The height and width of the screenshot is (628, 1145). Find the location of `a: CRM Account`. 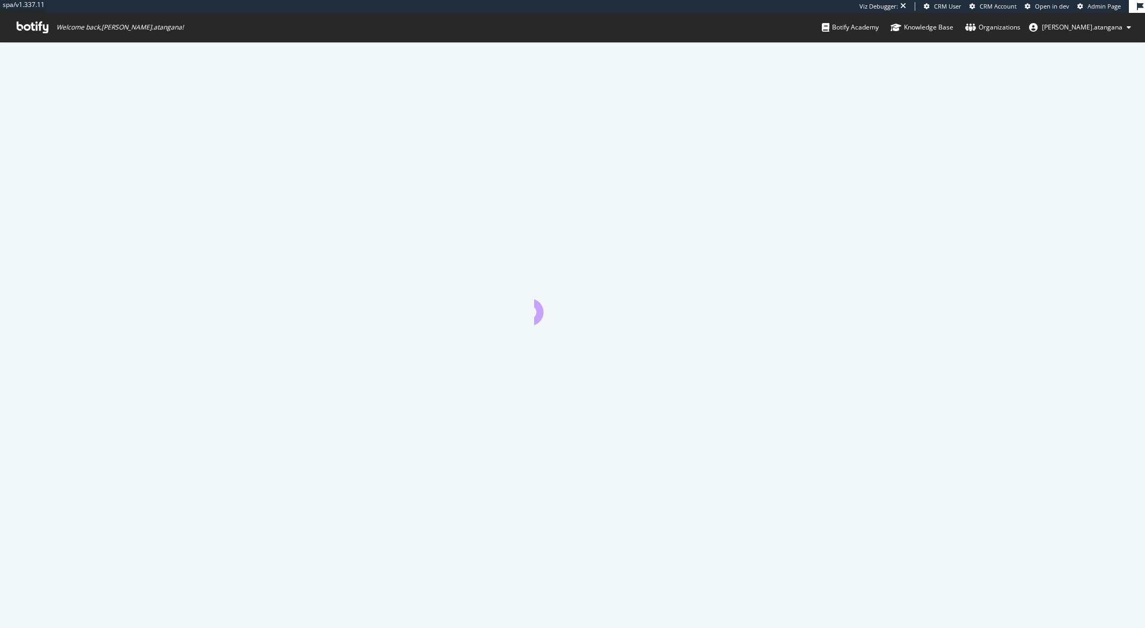

a: CRM Account is located at coordinates (993, 6).